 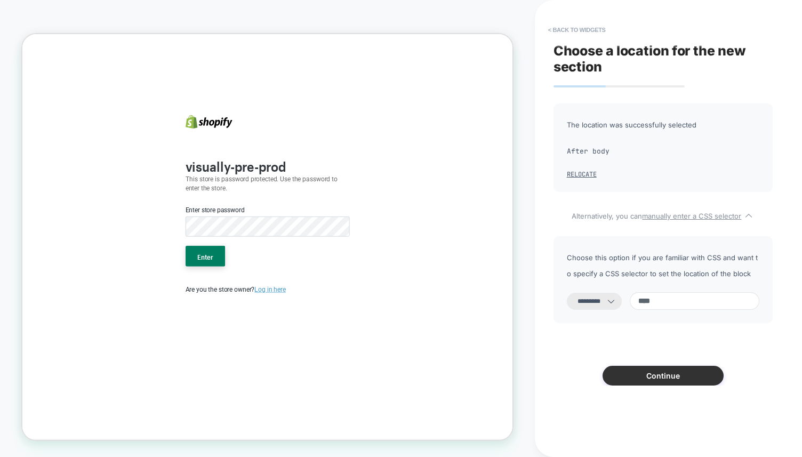 I want to click on u: manually enter a CSS selector, so click(x=692, y=216).